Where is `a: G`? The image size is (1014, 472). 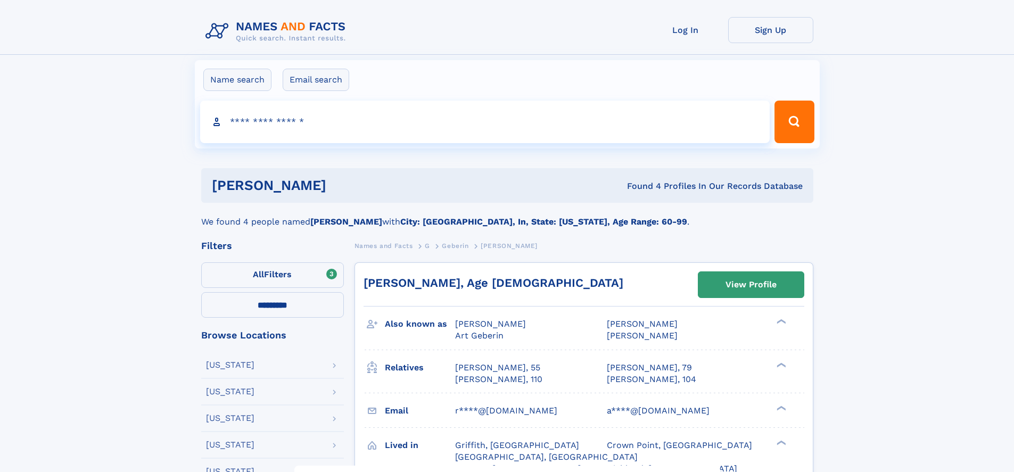
a: G is located at coordinates (427, 245).